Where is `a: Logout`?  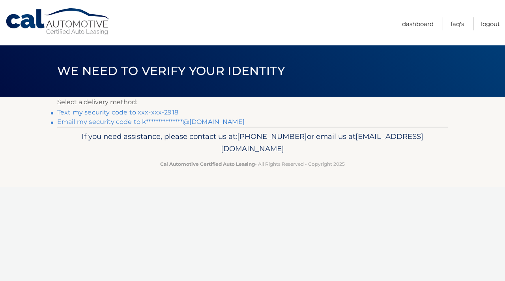 a: Logout is located at coordinates (491, 24).